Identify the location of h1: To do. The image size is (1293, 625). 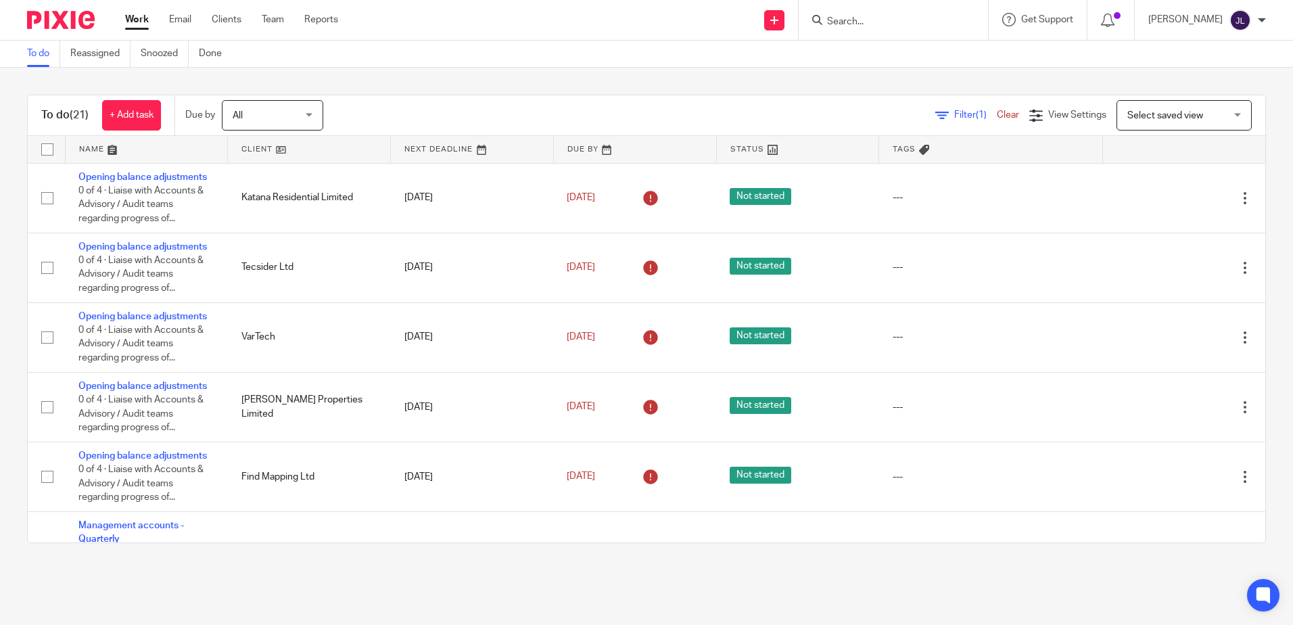
(65, 115).